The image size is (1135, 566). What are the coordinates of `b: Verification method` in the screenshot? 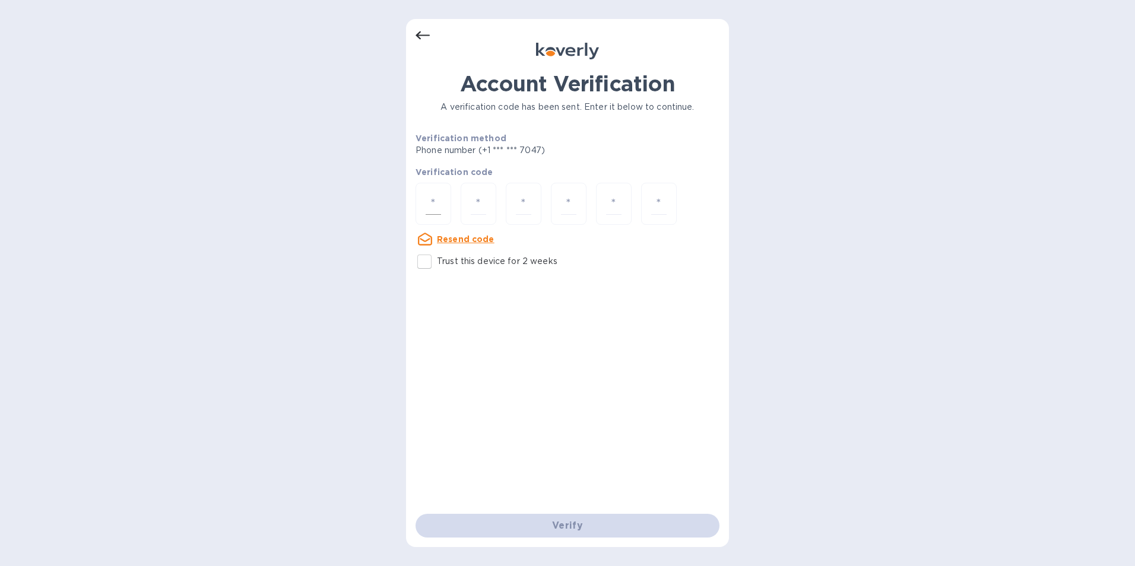 It's located at (460, 138).